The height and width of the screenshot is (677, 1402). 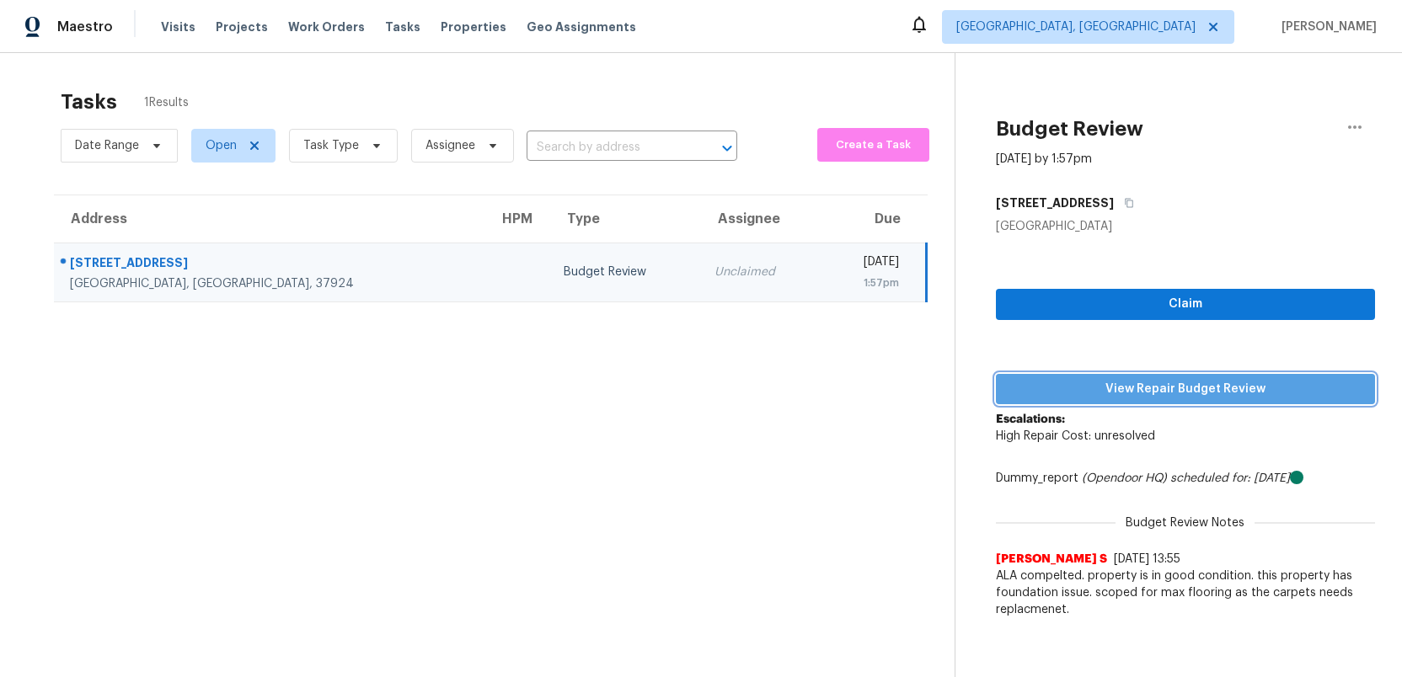 What do you see at coordinates (450, 146) in the screenshot?
I see `span: Assignee` at bounding box center [450, 146].